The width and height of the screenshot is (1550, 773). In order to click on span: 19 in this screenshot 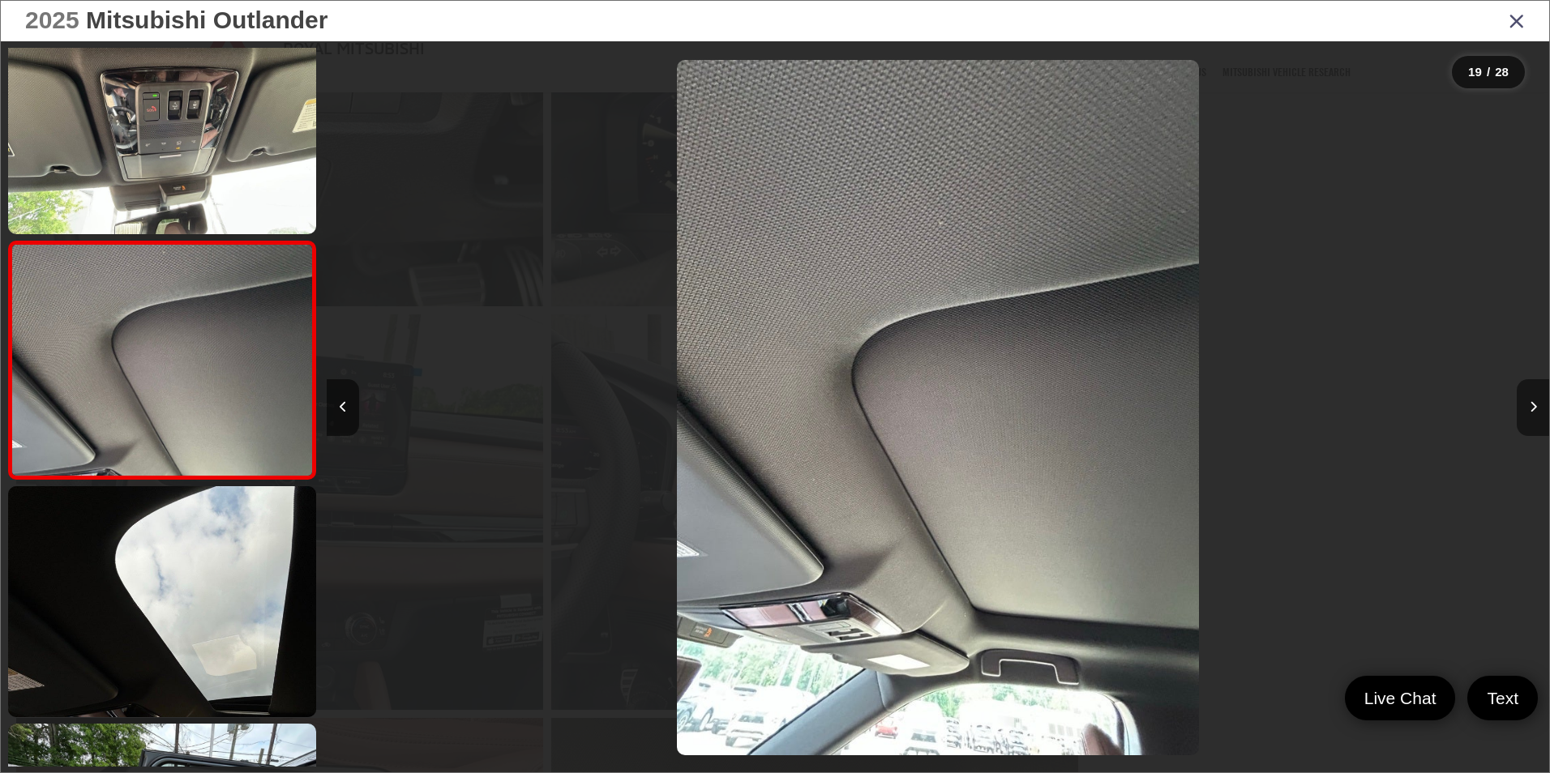, I will do `click(1475, 71)`.